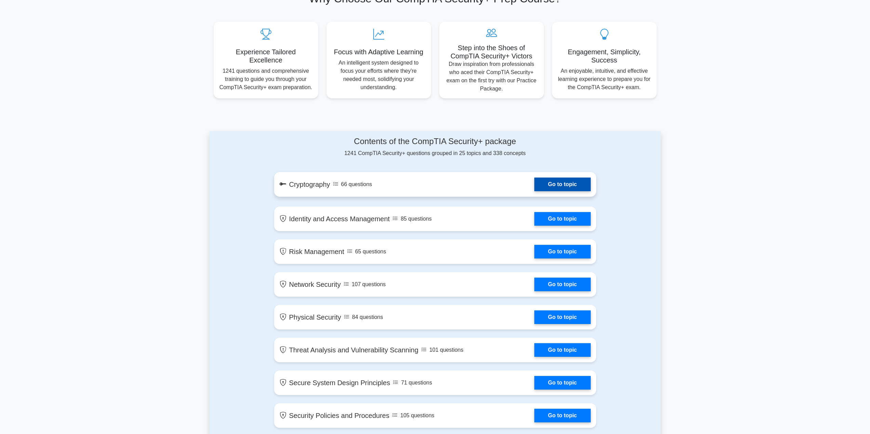 Image resolution: width=870 pixels, height=434 pixels. What do you see at coordinates (379, 75) in the screenshot?
I see `p: An intelligent system designed to focus your efforts where they're needed most, solidifying your ...` at bounding box center [379, 75].